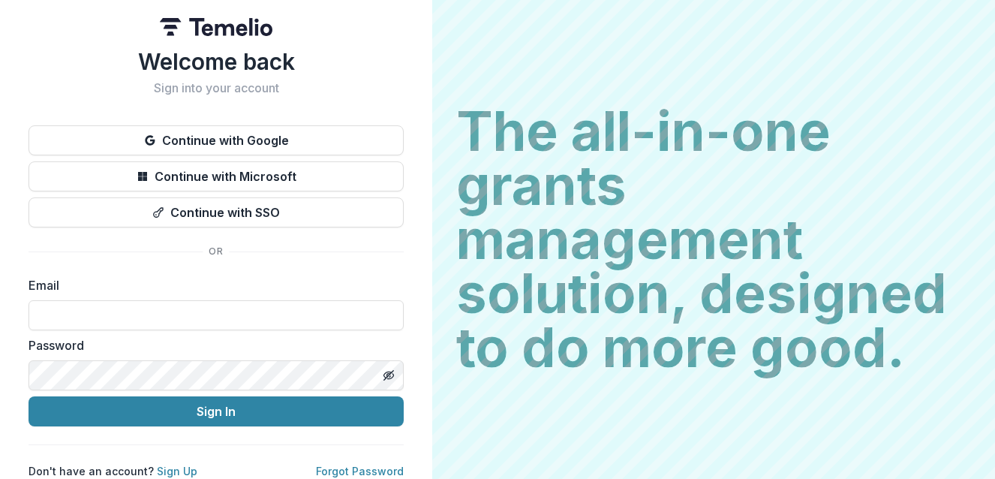  Describe the element at coordinates (389, 375) in the screenshot. I see `button: Toggle password visibility` at that location.